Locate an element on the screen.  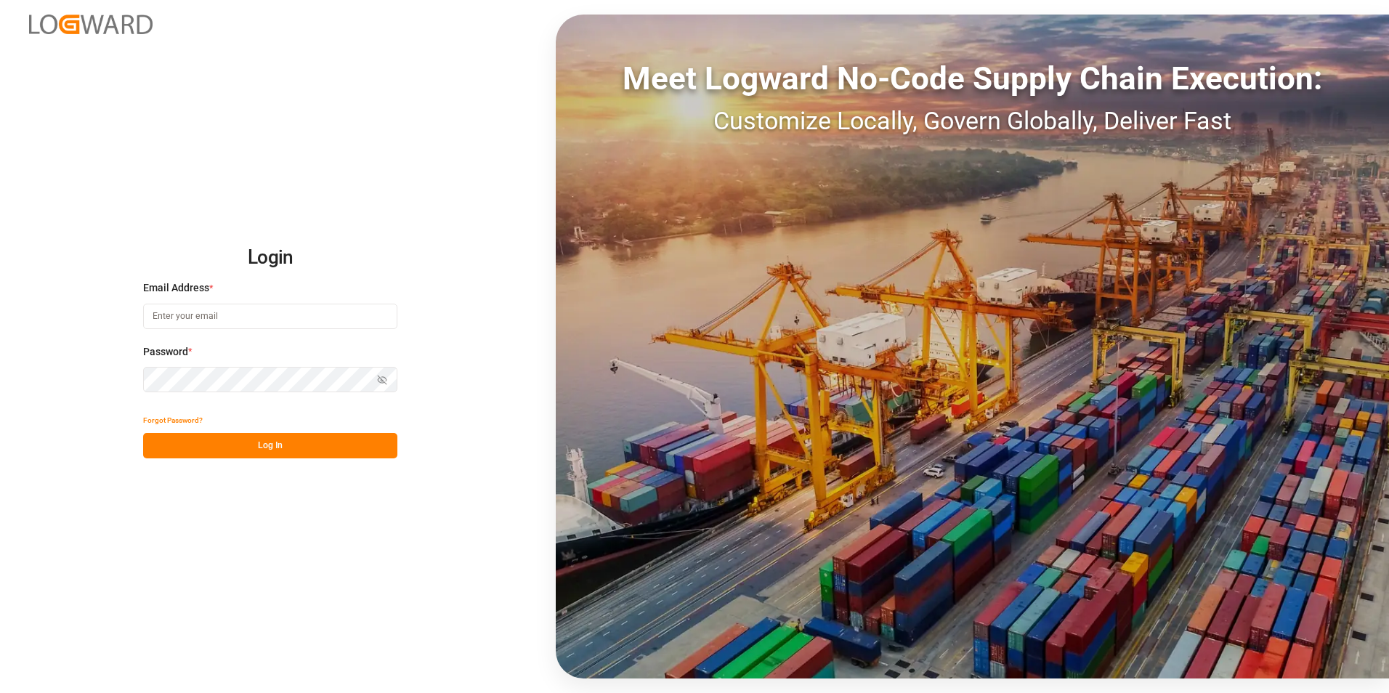
h2: Login is located at coordinates (270, 258).